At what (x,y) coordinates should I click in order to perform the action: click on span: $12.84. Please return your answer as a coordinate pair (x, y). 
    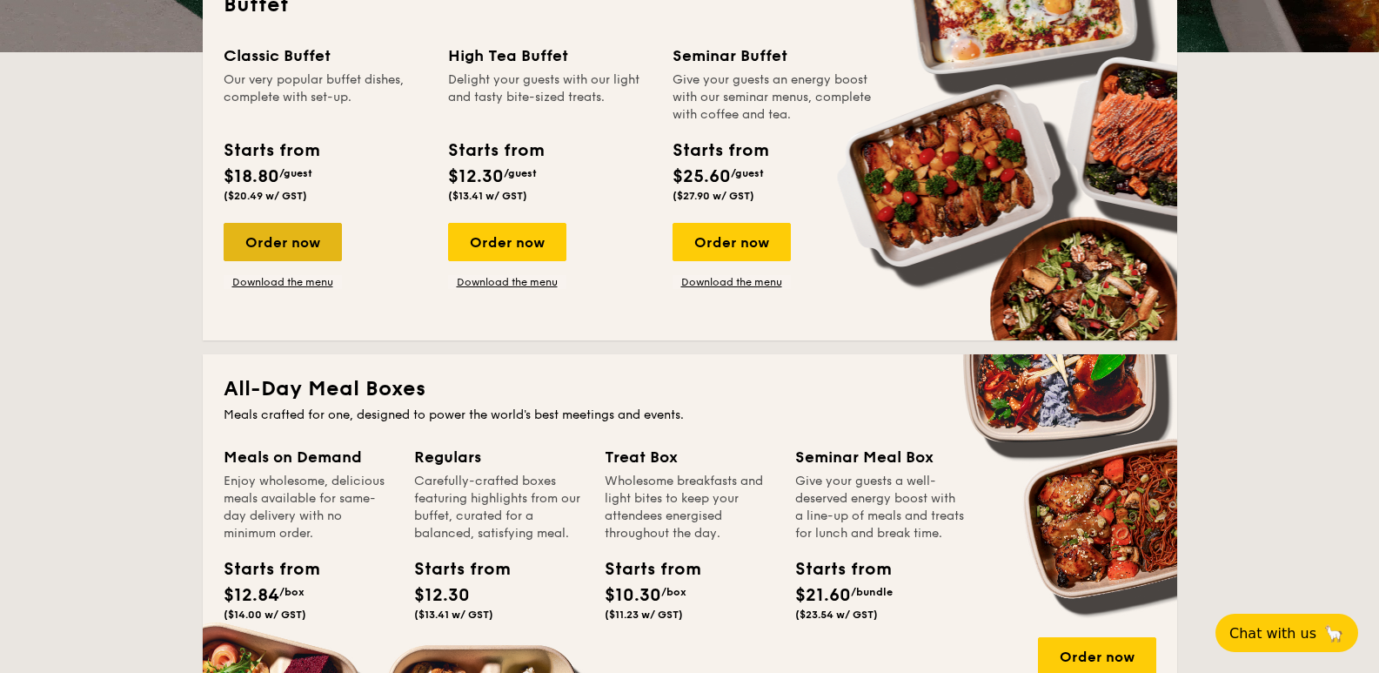
    Looking at the image, I should click on (251, 595).